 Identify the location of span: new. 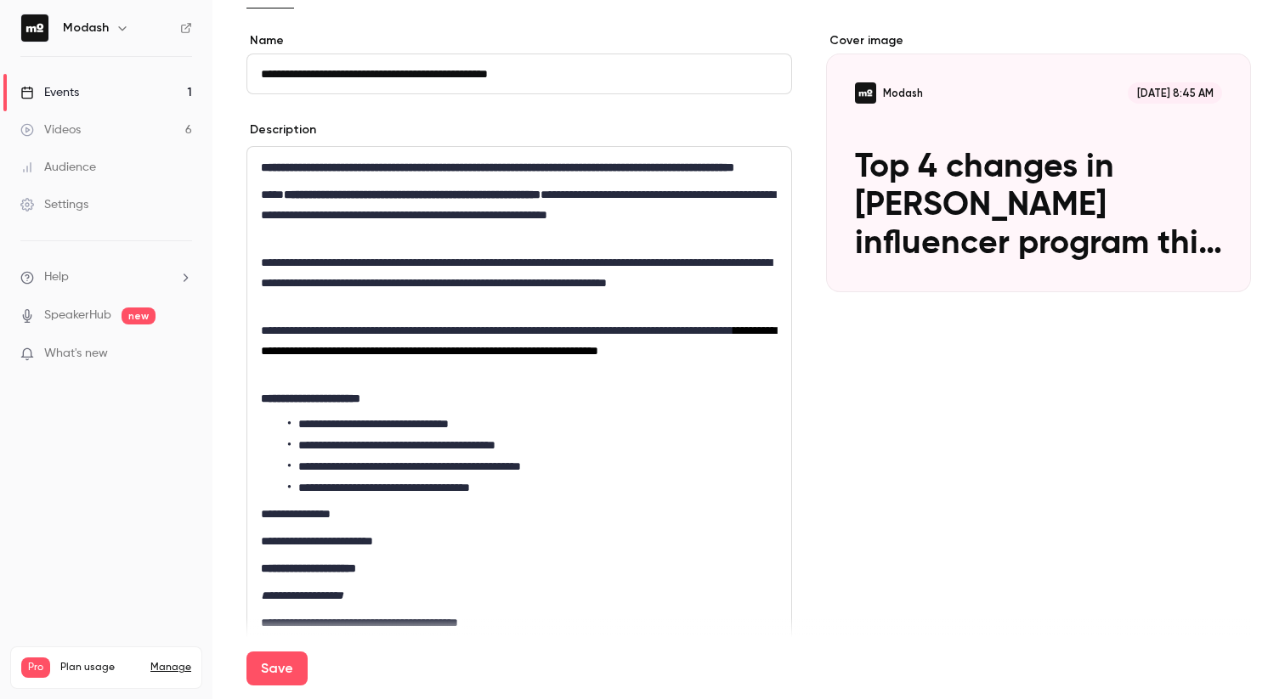
(139, 316).